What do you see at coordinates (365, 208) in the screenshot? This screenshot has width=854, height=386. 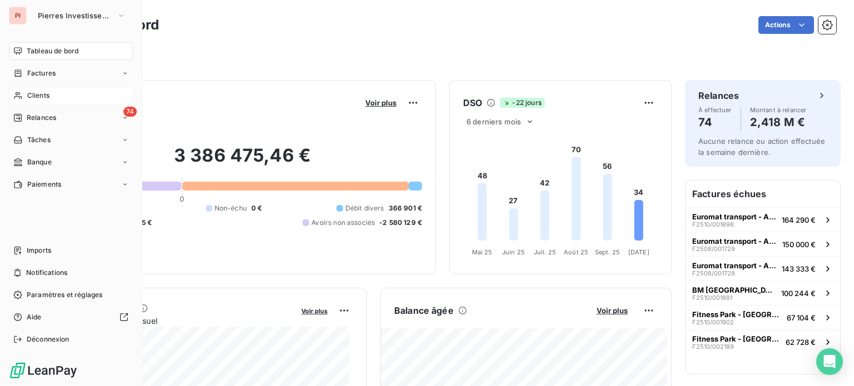 I see `span: Débit divers` at bounding box center [365, 208].